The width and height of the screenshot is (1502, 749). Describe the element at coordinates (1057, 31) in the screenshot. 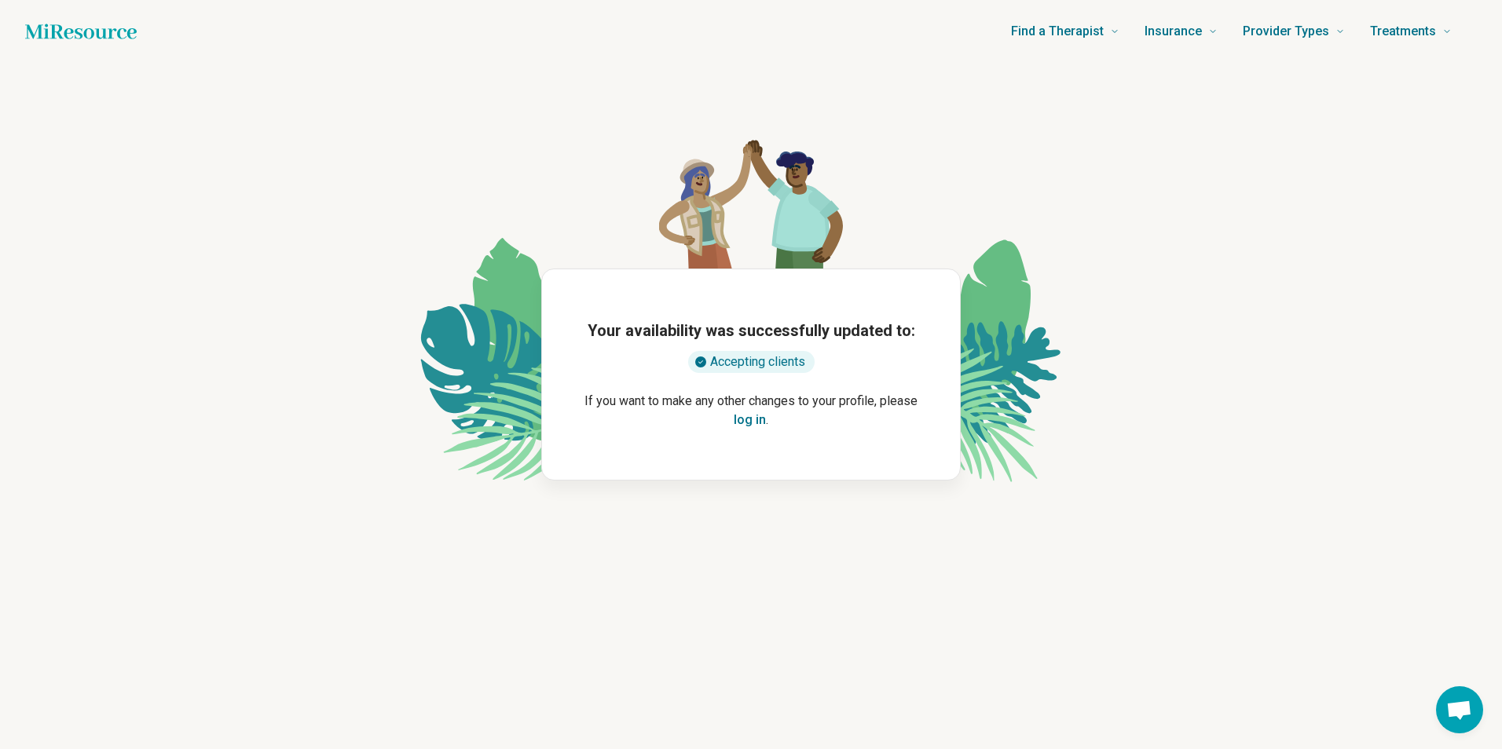

I see `span: Find a Therapist` at that location.